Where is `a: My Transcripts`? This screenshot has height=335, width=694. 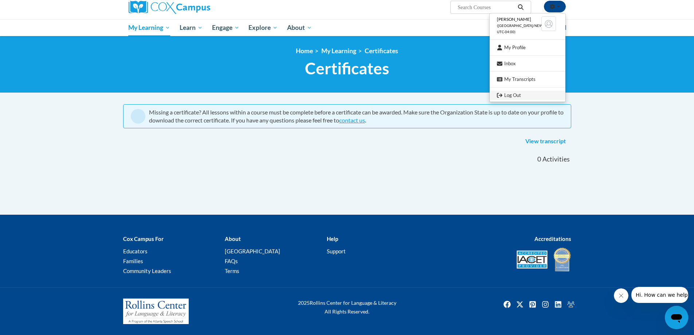
a: My Transcripts is located at coordinates (527, 79).